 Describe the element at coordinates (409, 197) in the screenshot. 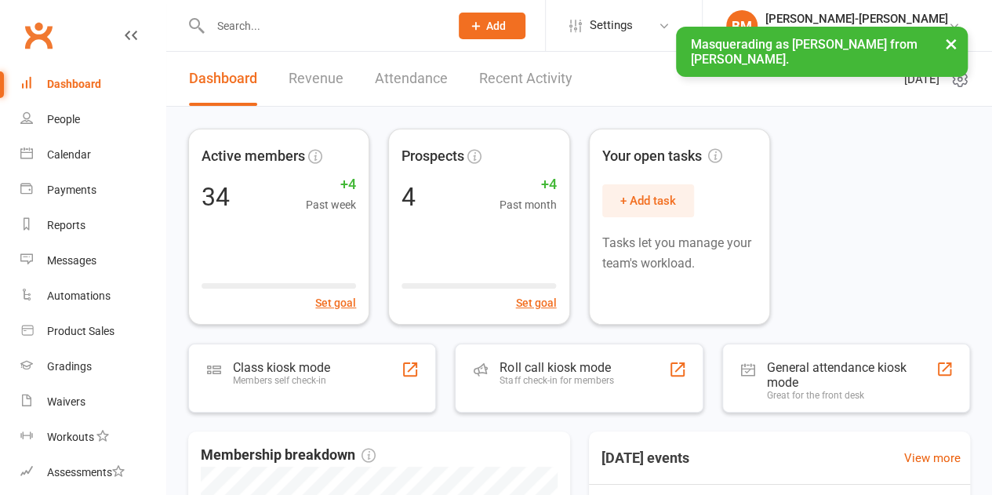

I see `div: 4` at that location.